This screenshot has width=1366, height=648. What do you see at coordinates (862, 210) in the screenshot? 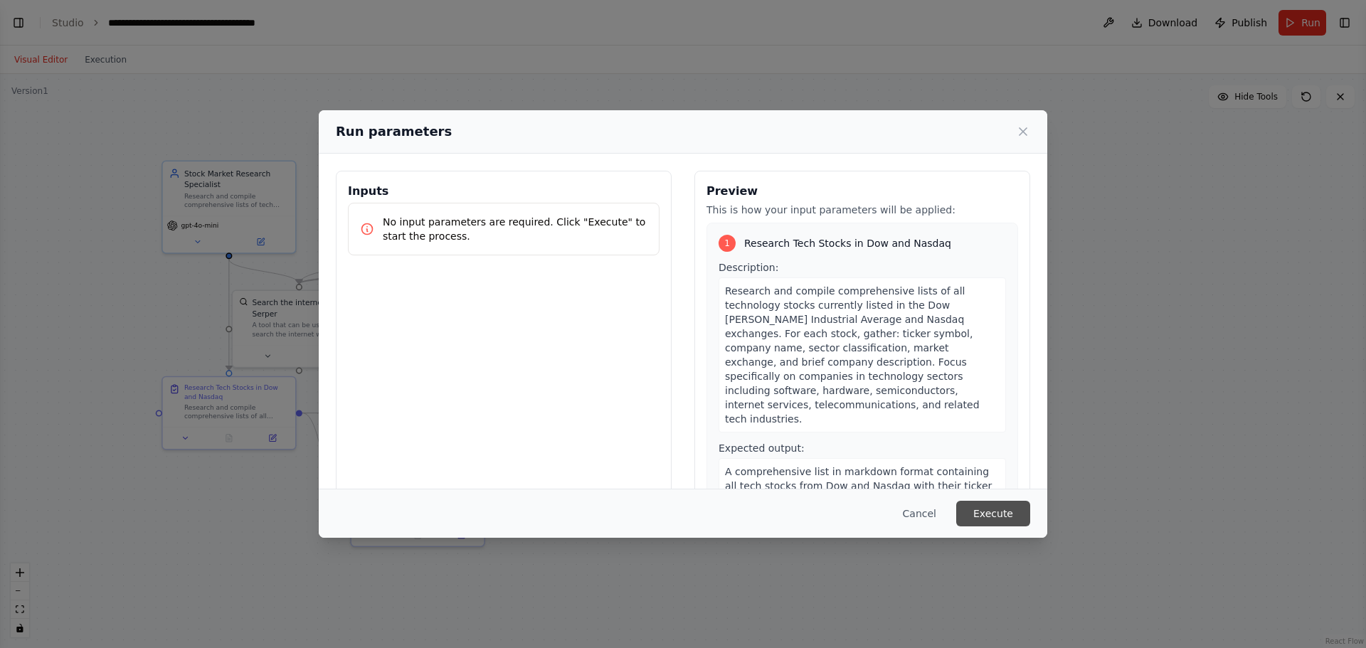
I see `p: This is how your input parameters will be applied:` at bounding box center [862, 210].